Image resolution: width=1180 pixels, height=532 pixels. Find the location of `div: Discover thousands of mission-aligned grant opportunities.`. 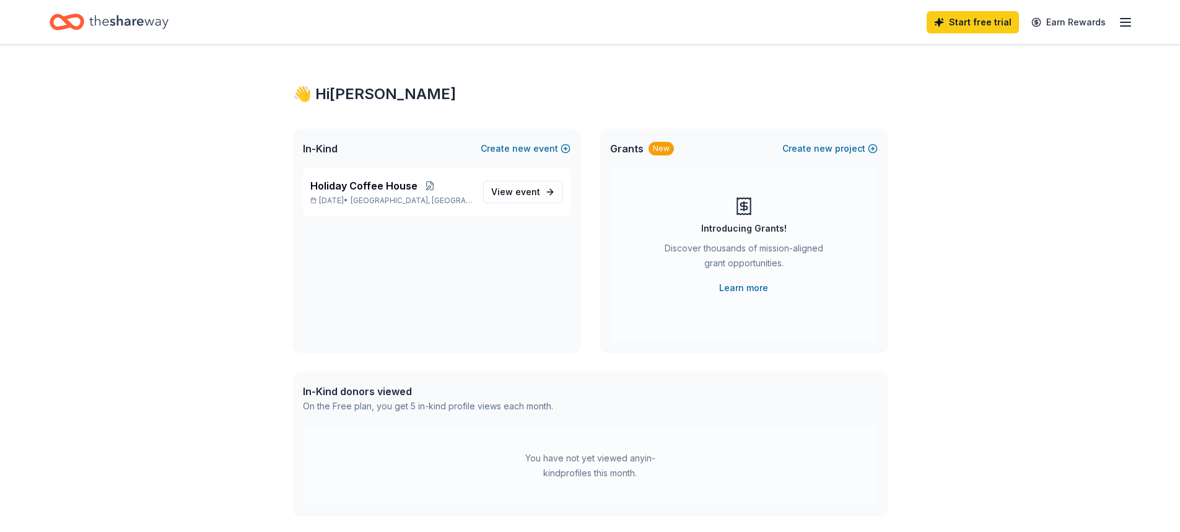

div: Discover thousands of mission-aligned grant opportunities. is located at coordinates (744, 258).